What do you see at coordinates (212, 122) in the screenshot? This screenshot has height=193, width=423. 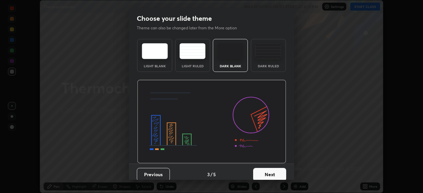 I see `img: darkThemeBanner.d06ce4a2.svg` at bounding box center [212, 122].